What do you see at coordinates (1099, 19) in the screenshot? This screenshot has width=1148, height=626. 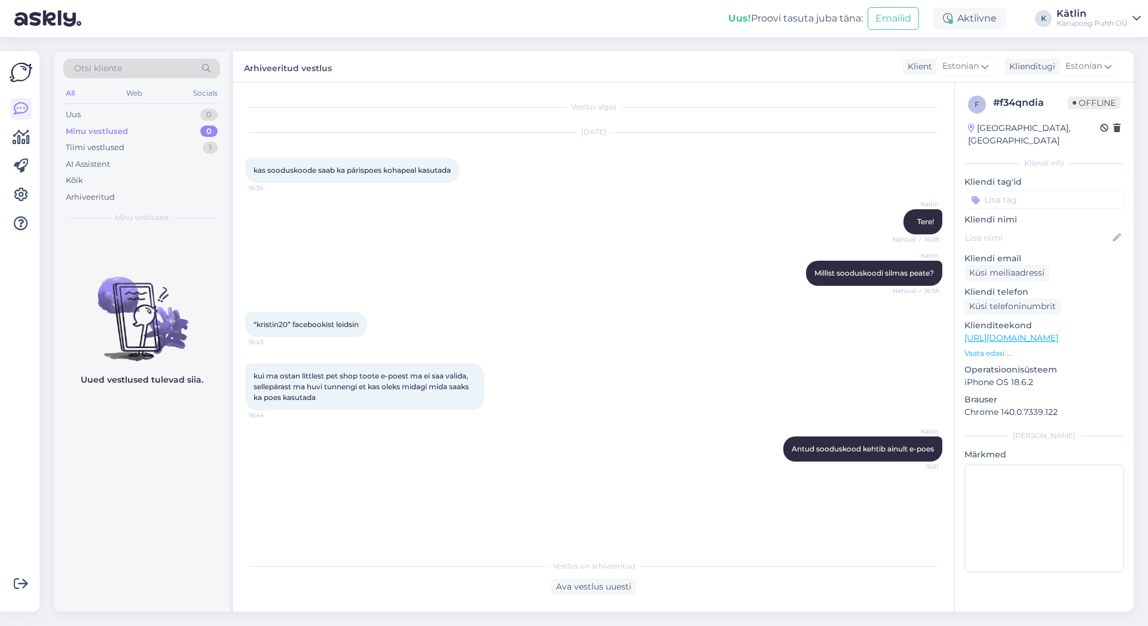 I see `a: KätlinKarupoeg Puhh OÜ` at bounding box center [1099, 19].